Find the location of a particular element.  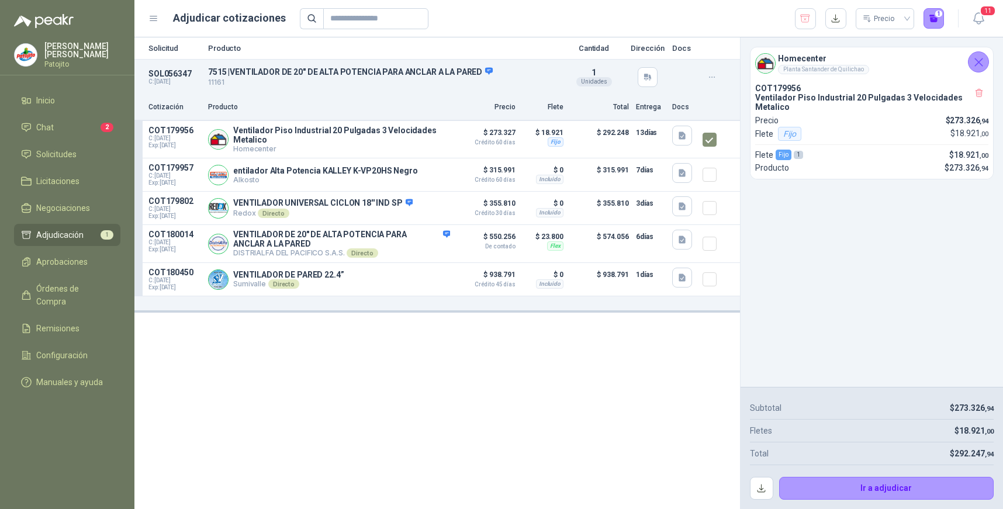

span: ,94 is located at coordinates (983, 121).